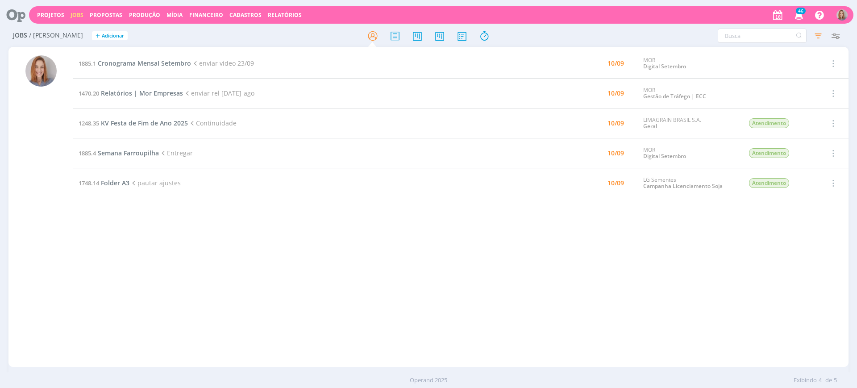  I want to click on button: A, so click(842, 15).